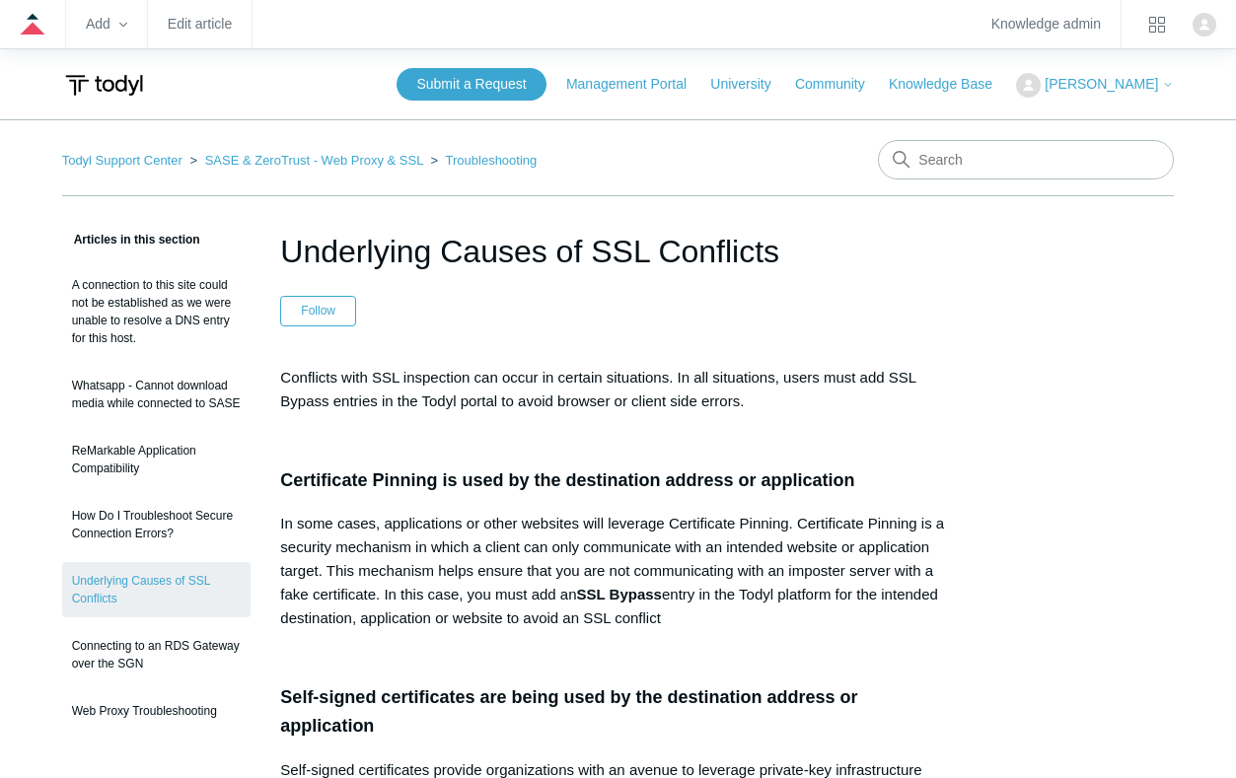  Describe the element at coordinates (1204, 25) in the screenshot. I see `zd-hc-trigger: Click your profile icon to open the profile menu` at that location.